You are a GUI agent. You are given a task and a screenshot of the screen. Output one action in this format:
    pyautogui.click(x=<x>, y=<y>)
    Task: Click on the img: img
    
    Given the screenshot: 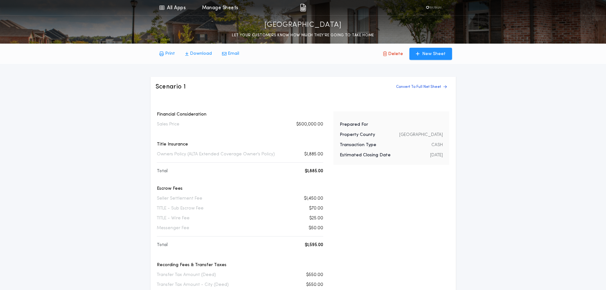 What is the action you would take?
    pyautogui.click(x=303, y=8)
    